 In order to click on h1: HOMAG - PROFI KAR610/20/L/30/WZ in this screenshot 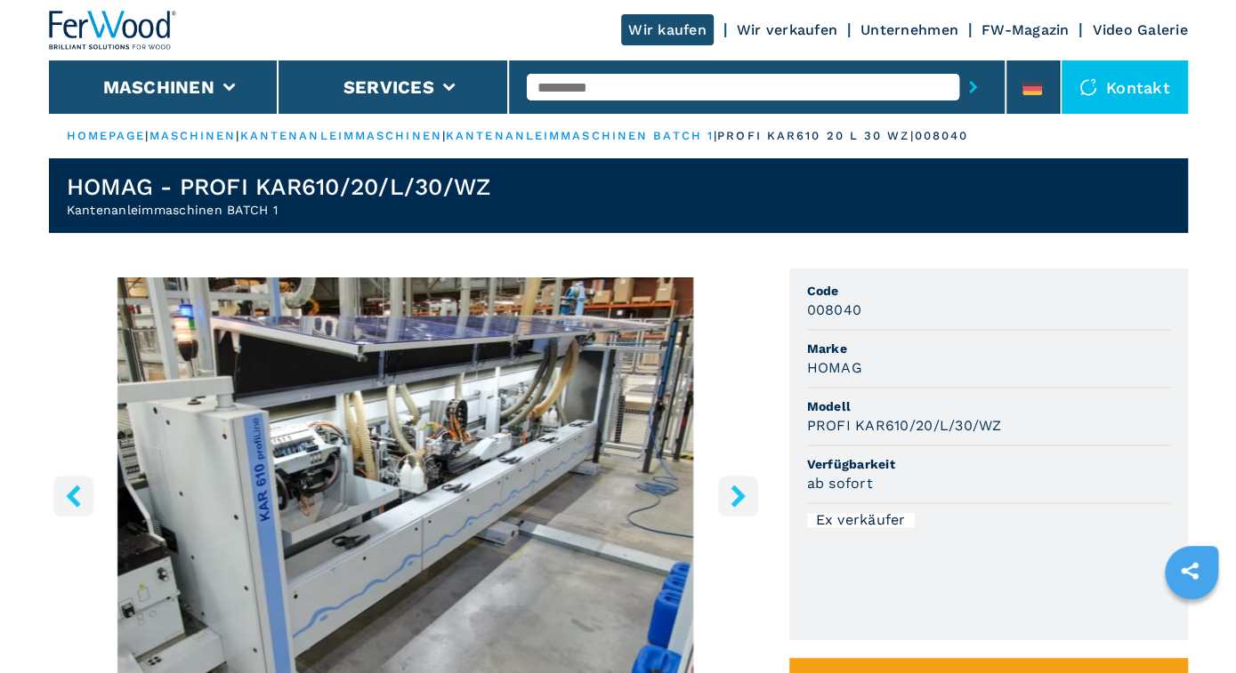, I will do `click(278, 187)`.